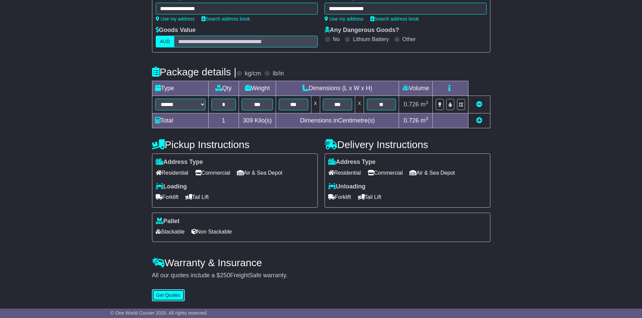 The image size is (642, 318). Describe the element at coordinates (253, 74) in the screenshot. I see `label: kg/cm` at that location.